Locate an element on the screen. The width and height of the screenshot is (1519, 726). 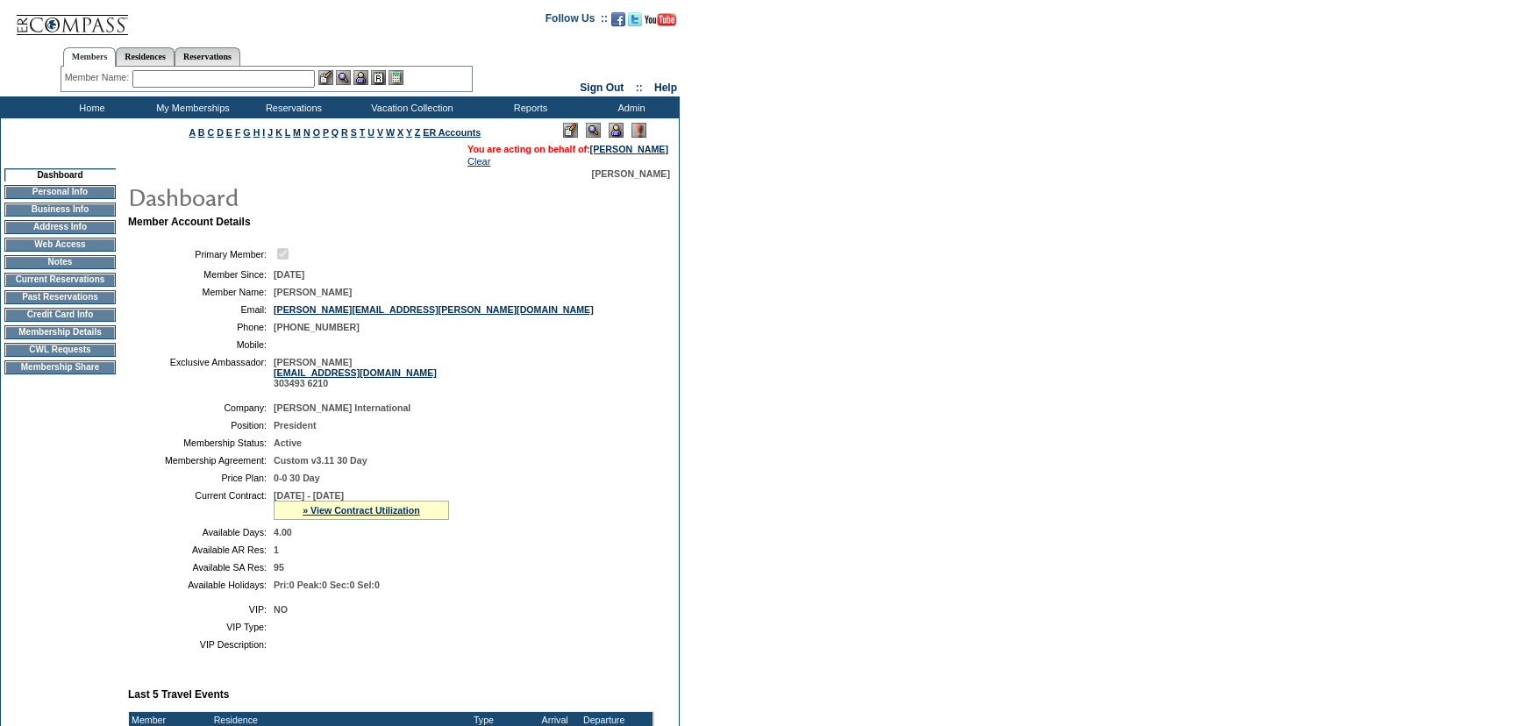
img: Subscribe to our YouTube Channel is located at coordinates (660, 19).